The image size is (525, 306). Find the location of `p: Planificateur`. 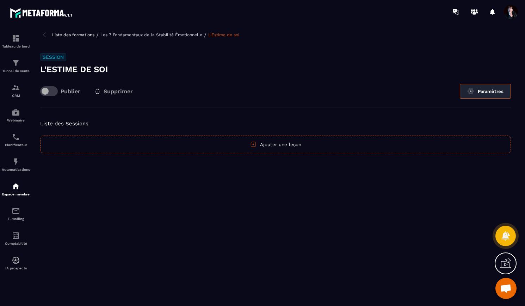

p: Planificateur is located at coordinates (16, 145).